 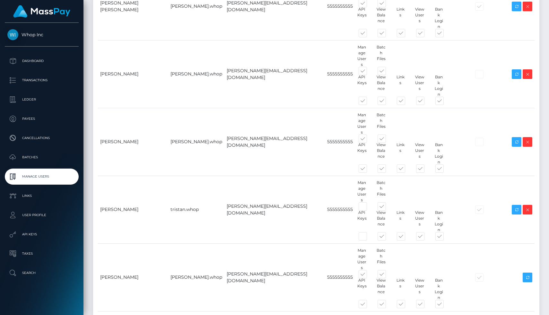 I want to click on p: Search, so click(x=42, y=273).